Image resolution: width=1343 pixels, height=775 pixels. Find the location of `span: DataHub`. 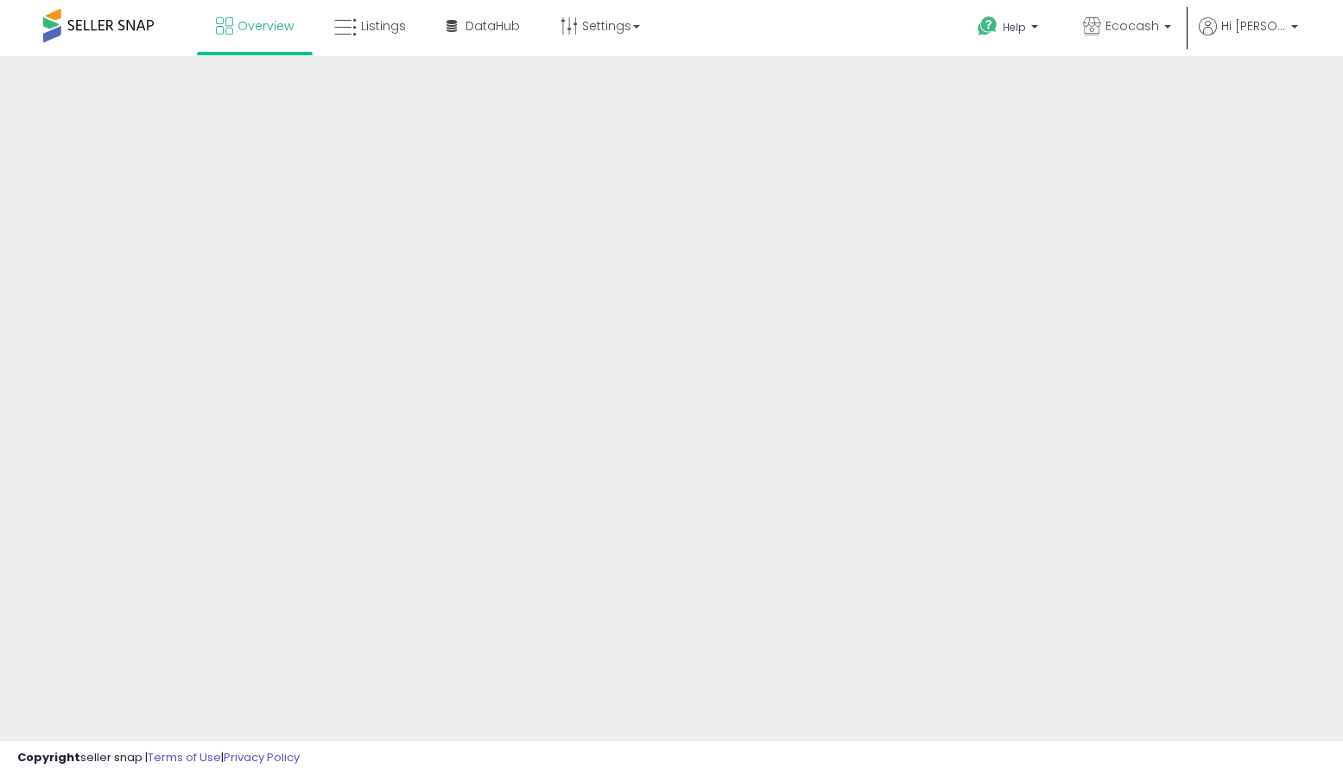

span: DataHub is located at coordinates (492, 26).